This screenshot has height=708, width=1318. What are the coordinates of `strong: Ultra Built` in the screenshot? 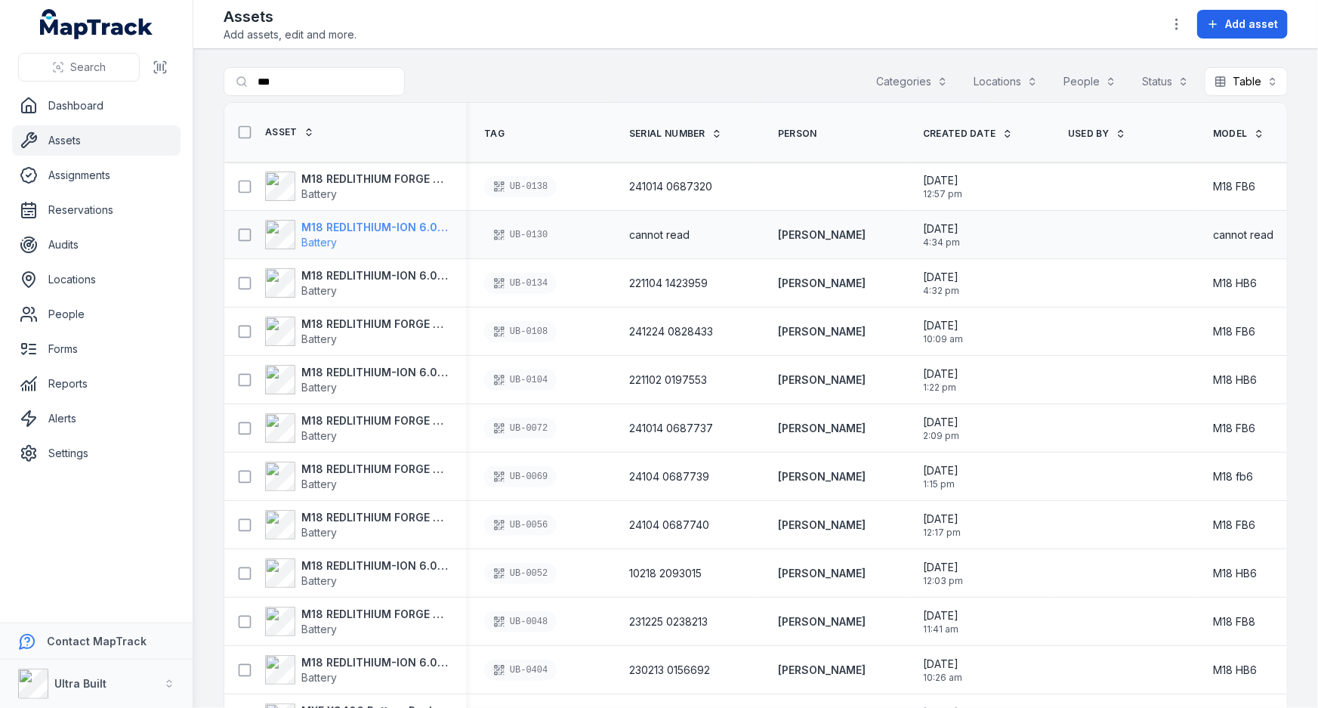 It's located at (80, 683).